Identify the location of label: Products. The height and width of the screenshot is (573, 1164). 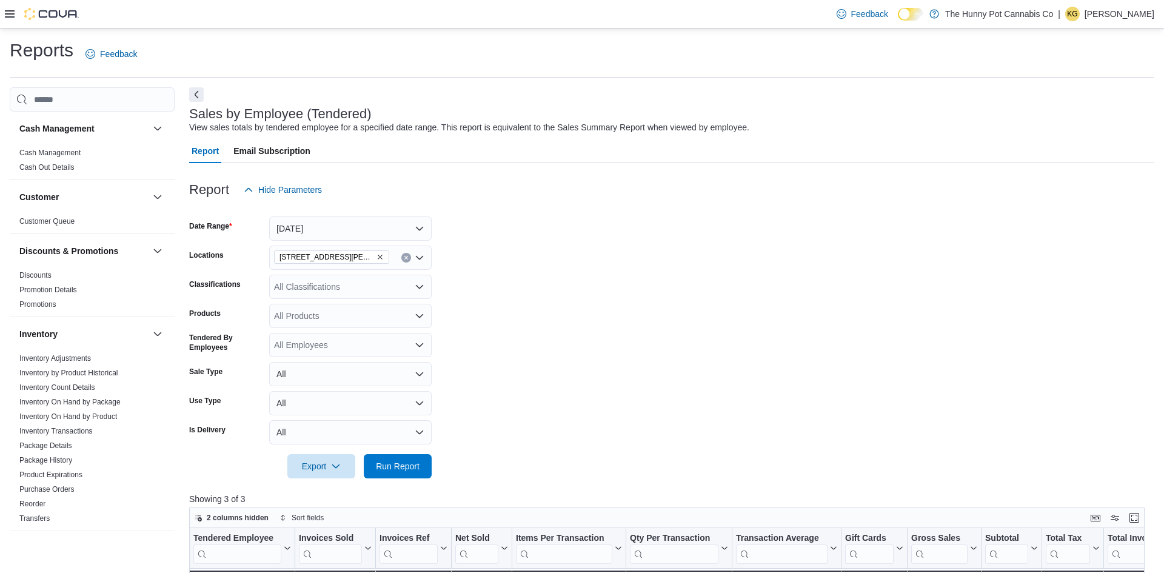
(205, 314).